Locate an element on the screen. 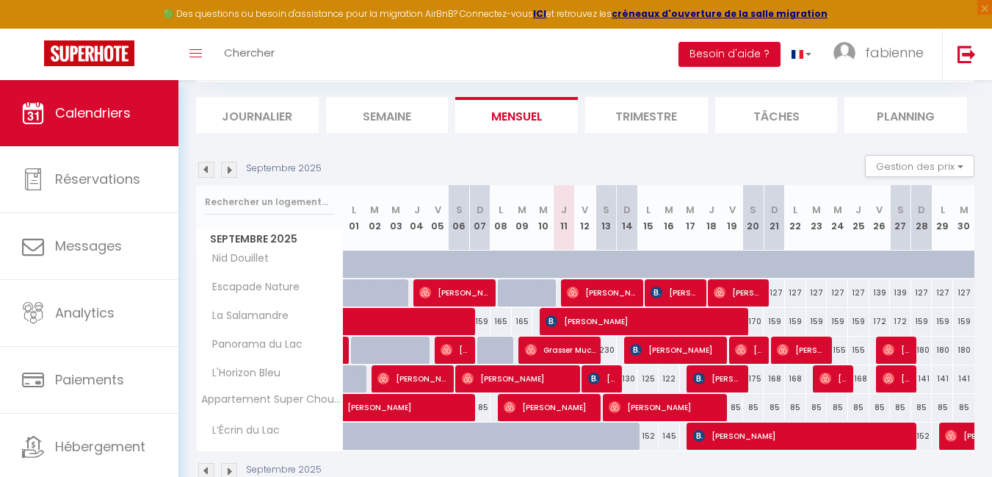 This screenshot has width=992, height=477. span: fabienne is located at coordinates (895, 52).